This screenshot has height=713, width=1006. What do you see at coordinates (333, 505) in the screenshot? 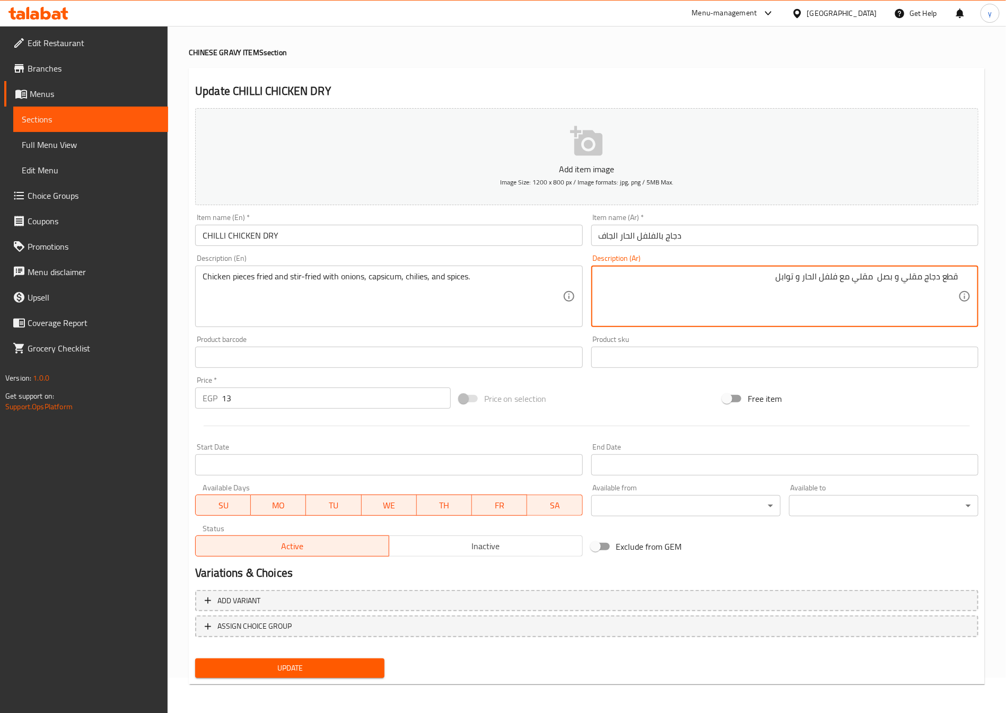
I see `span: TU` at bounding box center [333, 505].